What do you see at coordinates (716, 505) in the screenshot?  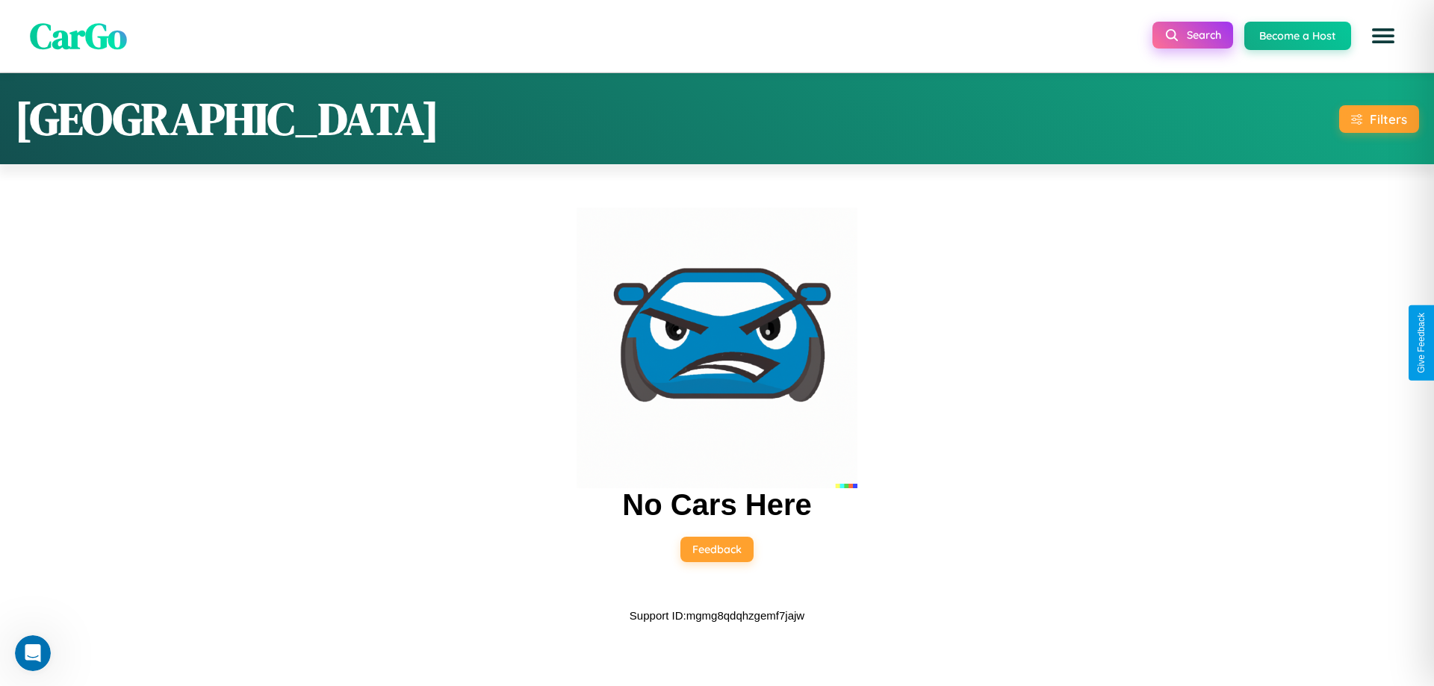 I see `h2: No Cars Here` at bounding box center [716, 505].